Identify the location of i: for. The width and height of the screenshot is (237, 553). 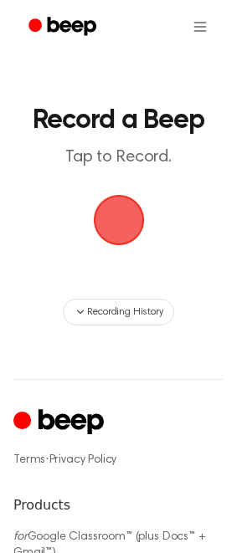
(20, 537).